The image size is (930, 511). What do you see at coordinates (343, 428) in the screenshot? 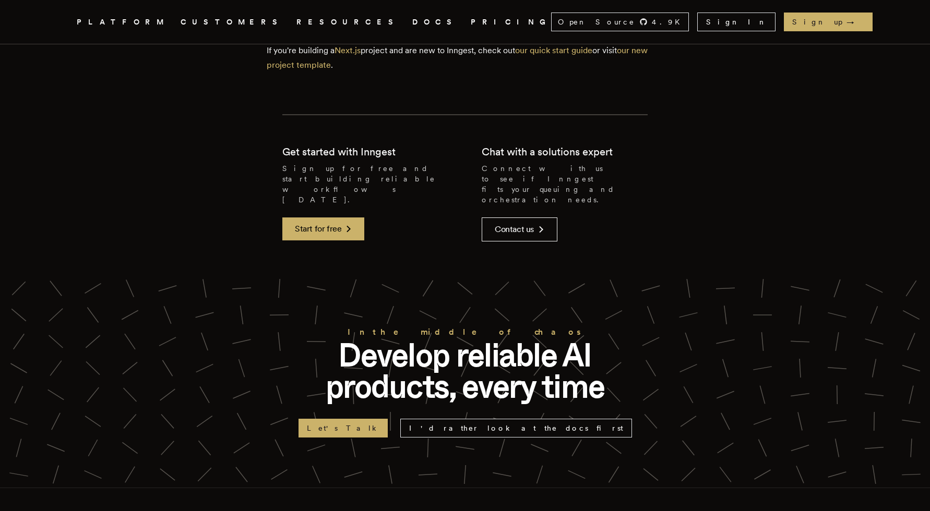
I see `a: Let's Talk` at bounding box center [343, 428].